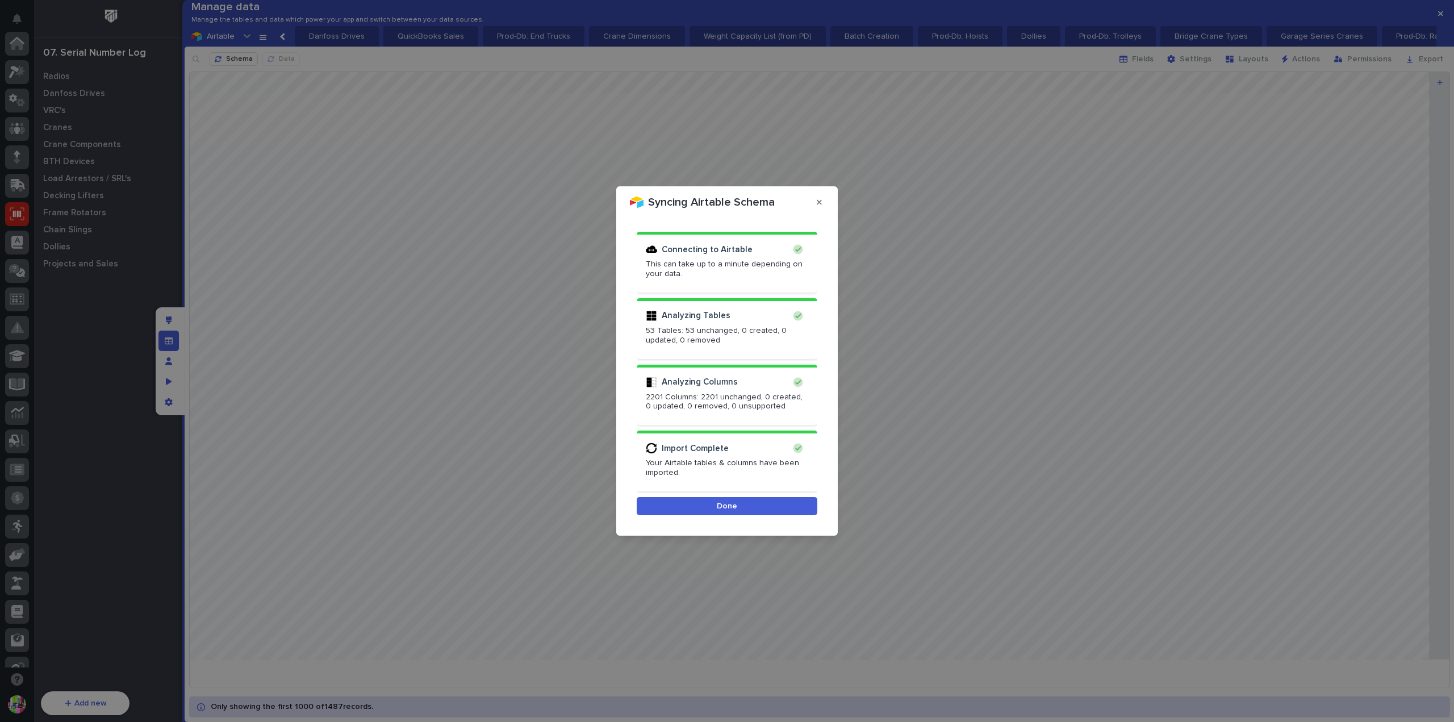 The image size is (1454, 722). What do you see at coordinates (727, 468) in the screenshot?
I see `p: Your Airtable tables & columns have been imported.` at bounding box center [727, 468].